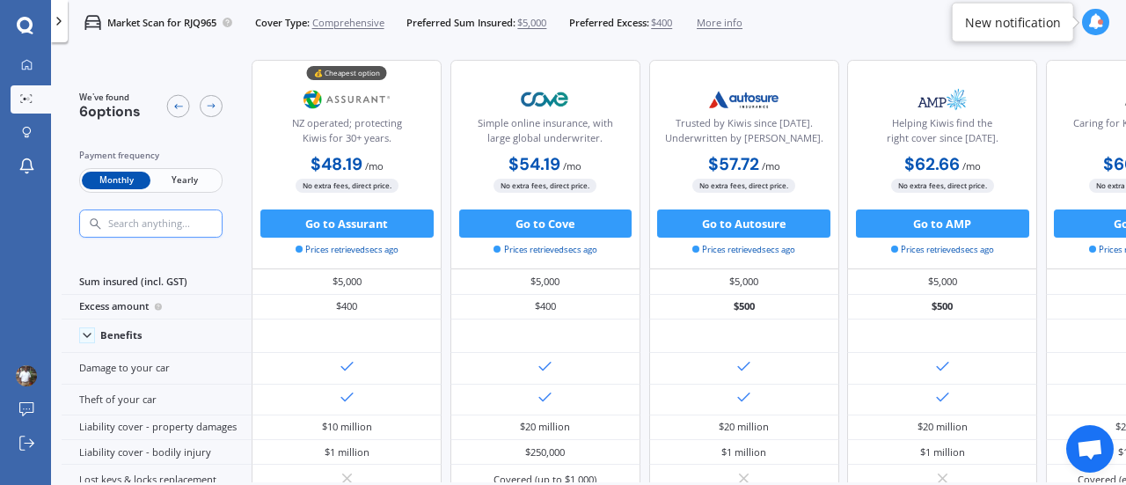  What do you see at coordinates (534, 164) in the screenshot?
I see `b: $54.19` at bounding box center [534, 164].